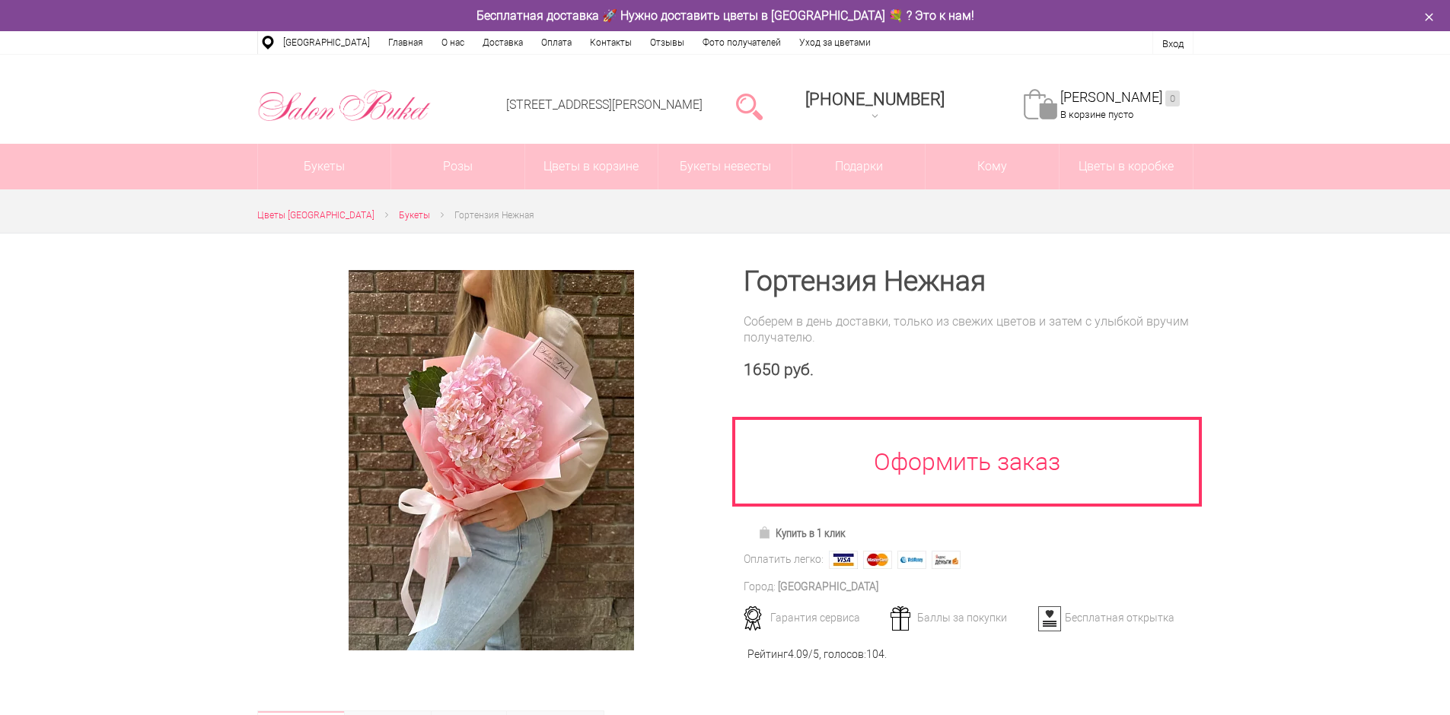 This screenshot has height=715, width=1450. What do you see at coordinates (556, 43) in the screenshot?
I see `a: Оплата` at bounding box center [556, 43].